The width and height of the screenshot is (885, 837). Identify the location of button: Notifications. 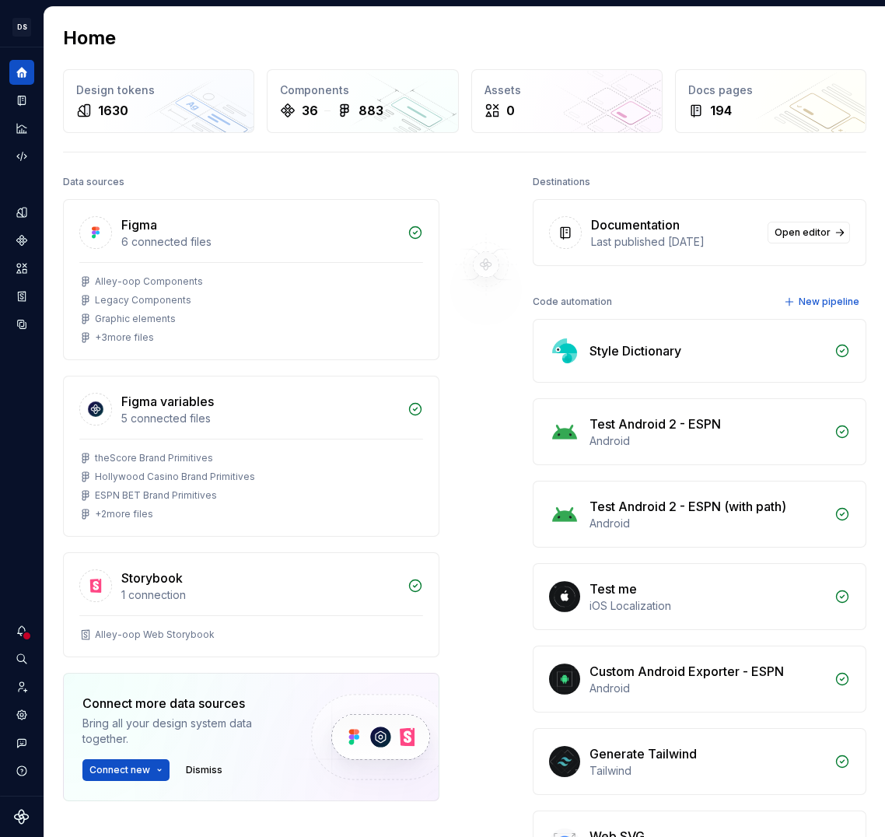
(22, 631).